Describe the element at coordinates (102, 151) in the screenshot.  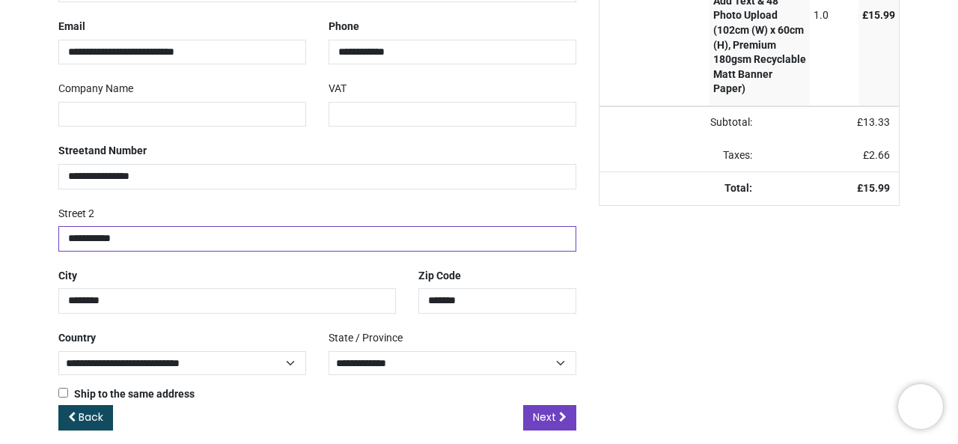
I see `label: Street` at that location.